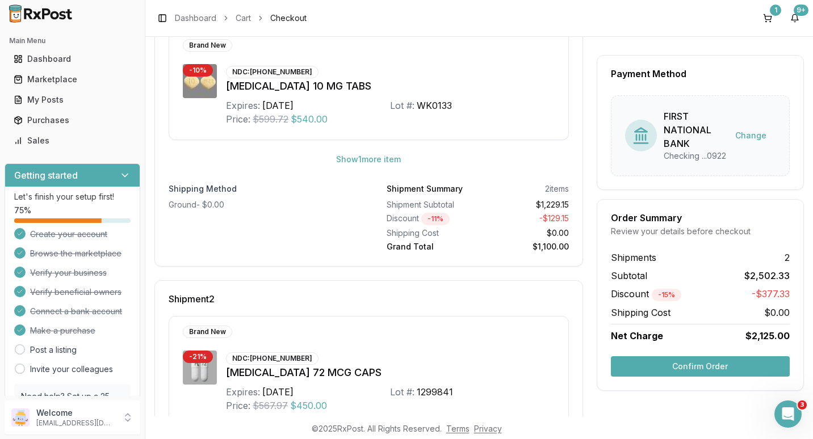  I want to click on a: Terms, so click(457, 428).